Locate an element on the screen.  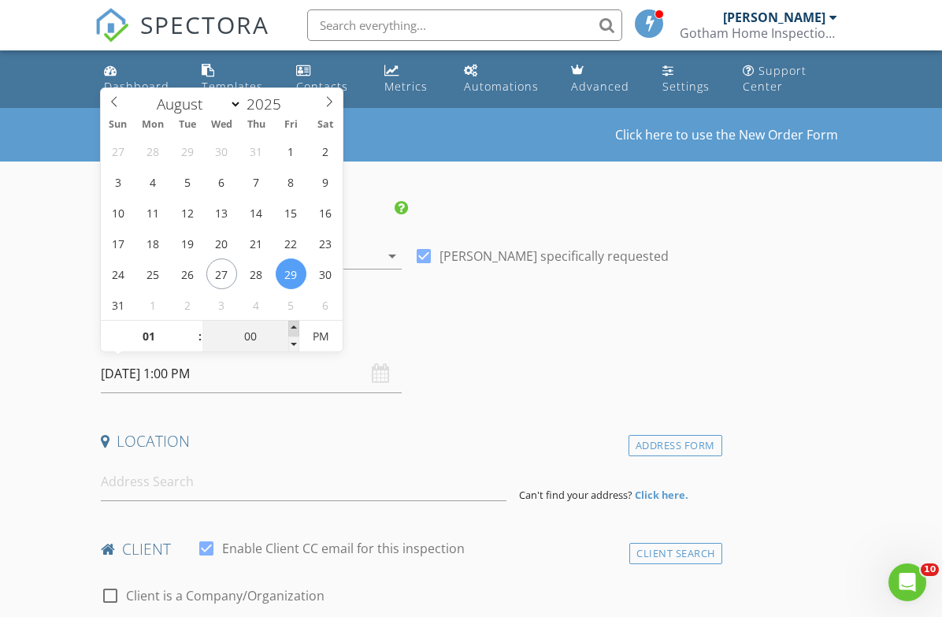
span: August 7, 2025 is located at coordinates (256, 181).